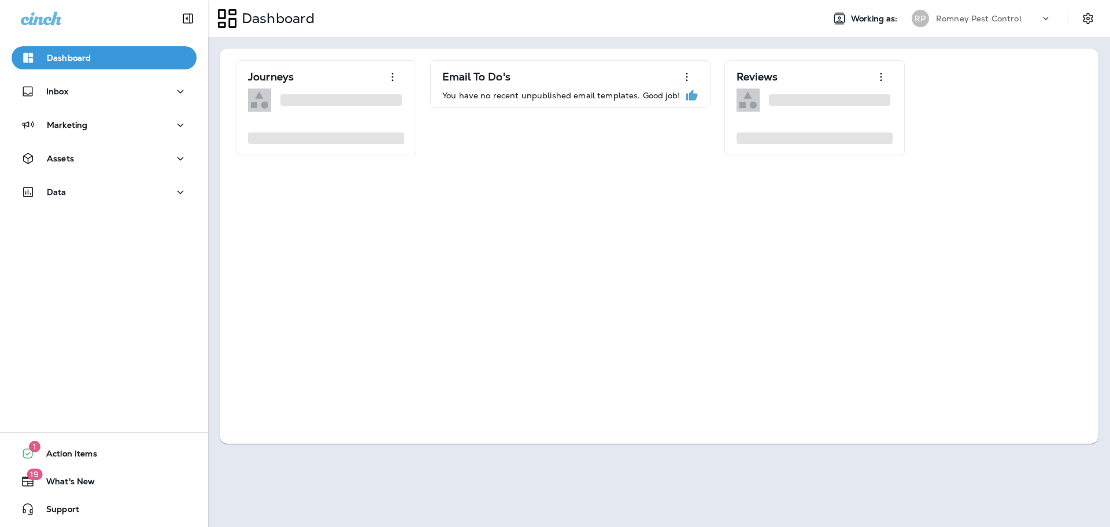  I want to click on p: Inbox, so click(57, 91).